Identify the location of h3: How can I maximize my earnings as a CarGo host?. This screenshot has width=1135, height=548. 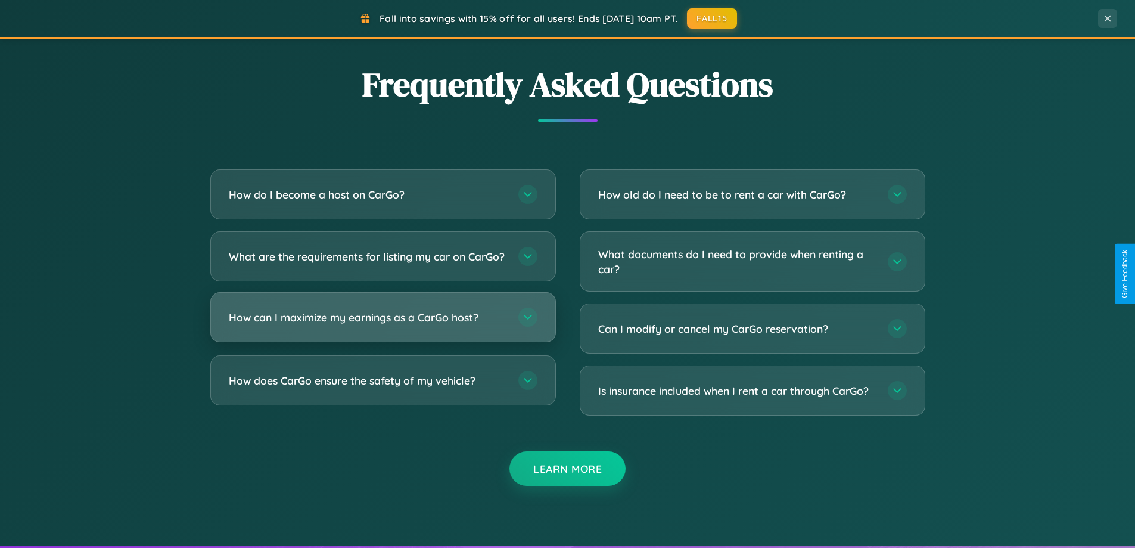
(368, 317).